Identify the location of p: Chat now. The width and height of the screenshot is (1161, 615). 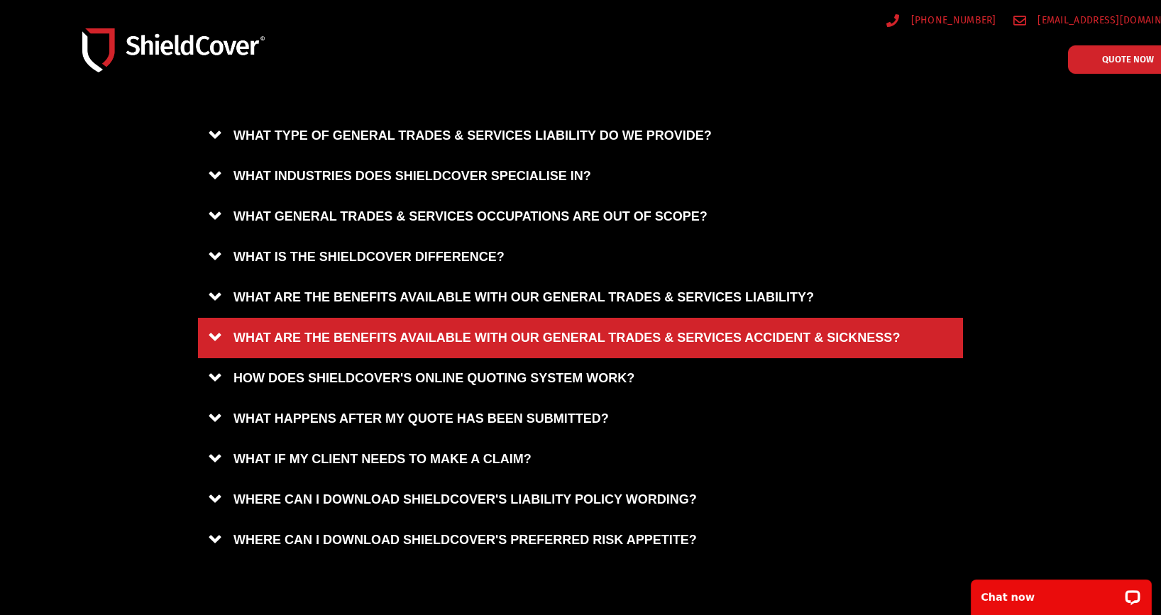
(90, 27).